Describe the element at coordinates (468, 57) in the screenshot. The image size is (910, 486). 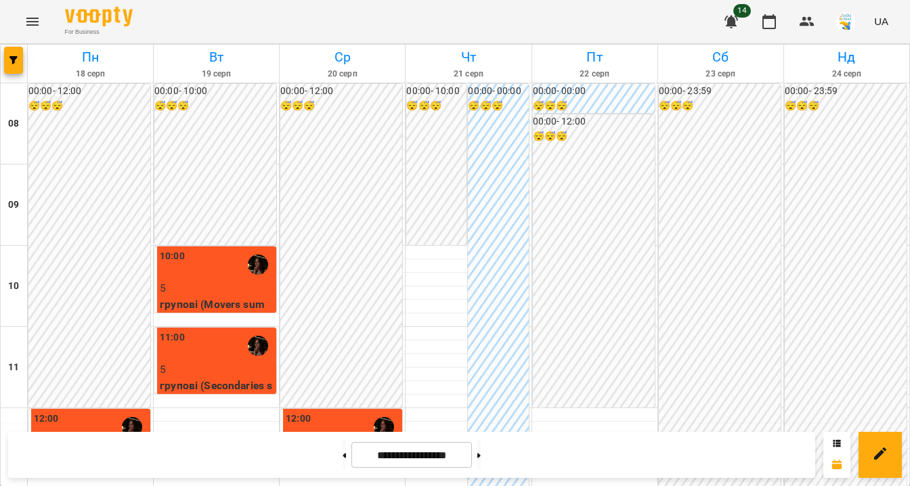
I see `h6: Чт` at that location.